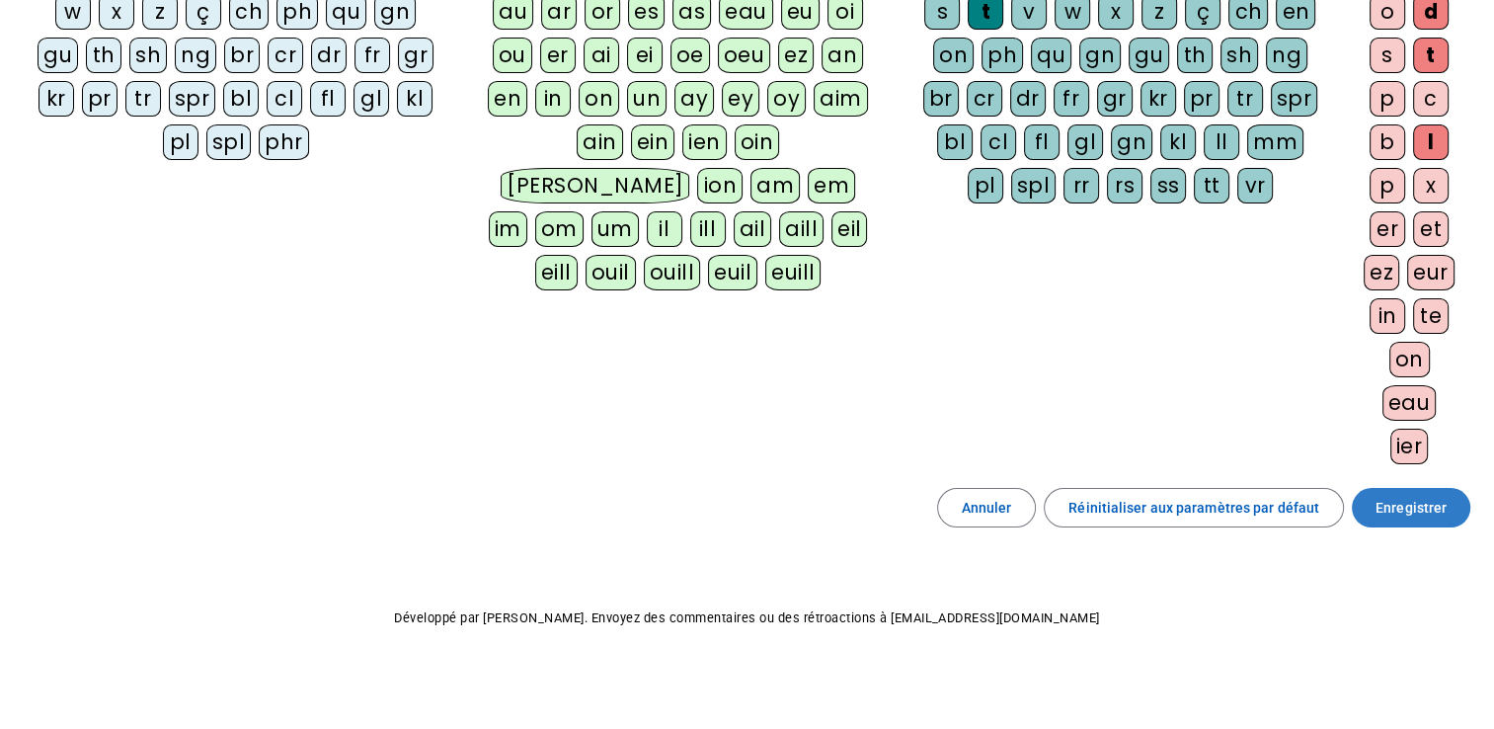 Image resolution: width=1494 pixels, height=729 pixels. Describe the element at coordinates (786, 99) in the screenshot. I see `div: oy` at that location.